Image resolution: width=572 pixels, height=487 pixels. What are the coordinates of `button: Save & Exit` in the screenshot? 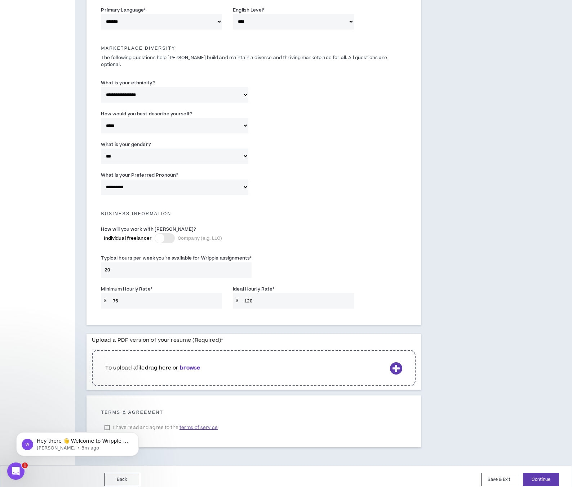 It's located at (499, 479).